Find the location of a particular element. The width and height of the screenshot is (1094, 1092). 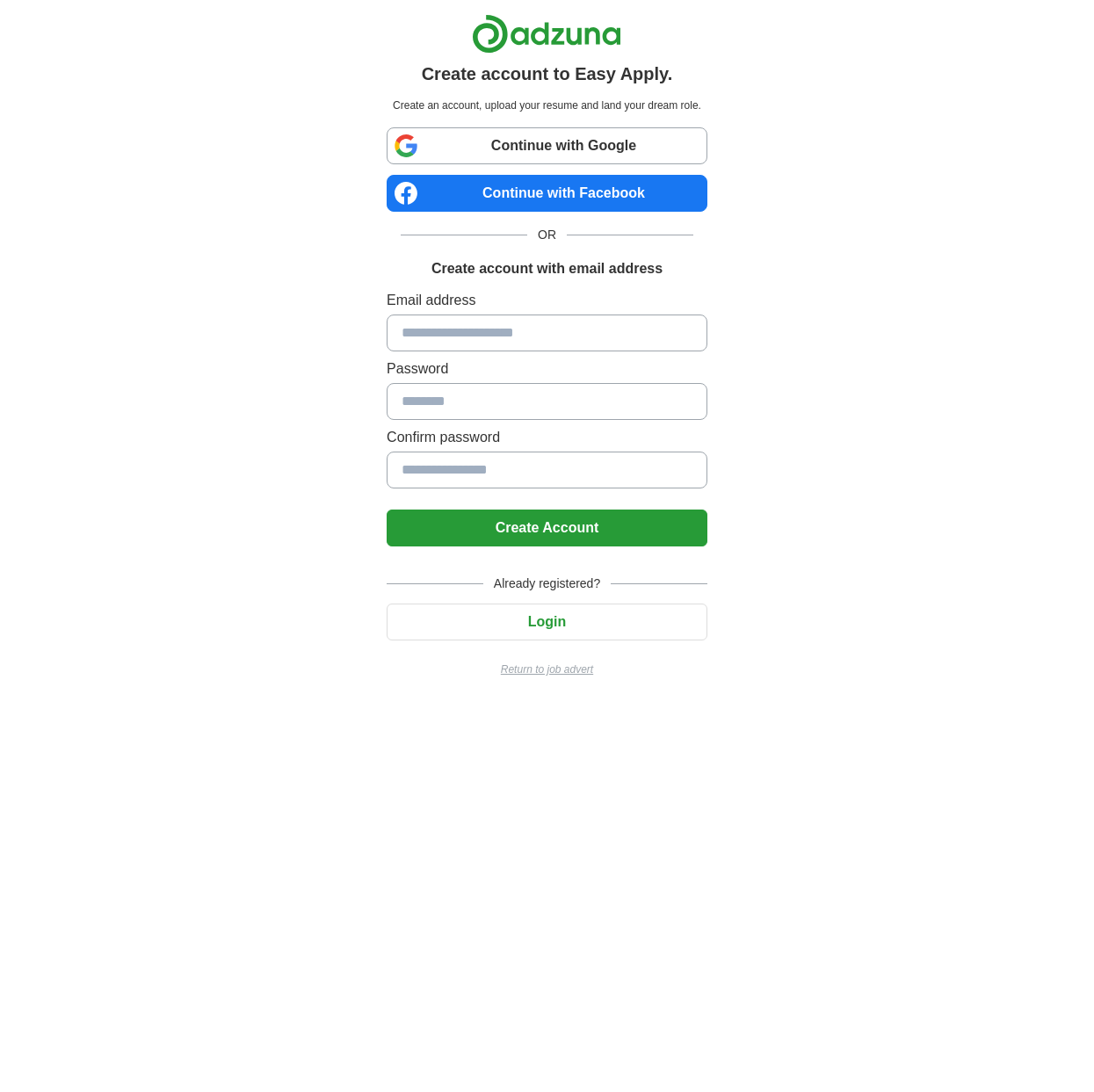

span: OR is located at coordinates (547, 234).